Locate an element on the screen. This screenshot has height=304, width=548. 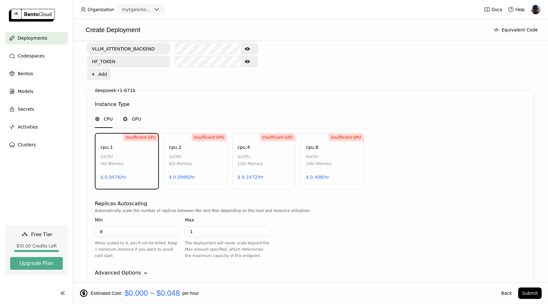
a: Deployments is located at coordinates (36, 38).